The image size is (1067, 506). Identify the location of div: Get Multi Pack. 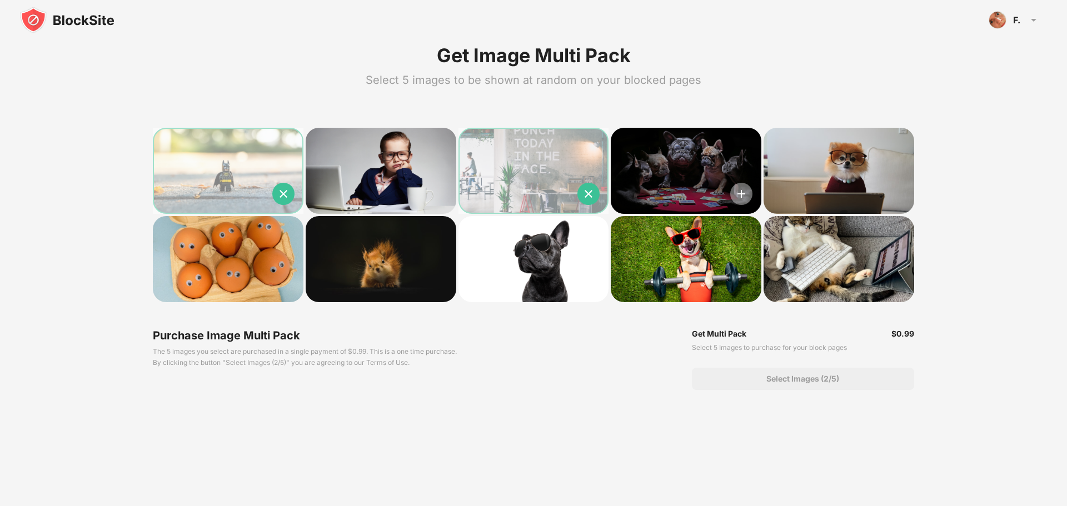
(719, 333).